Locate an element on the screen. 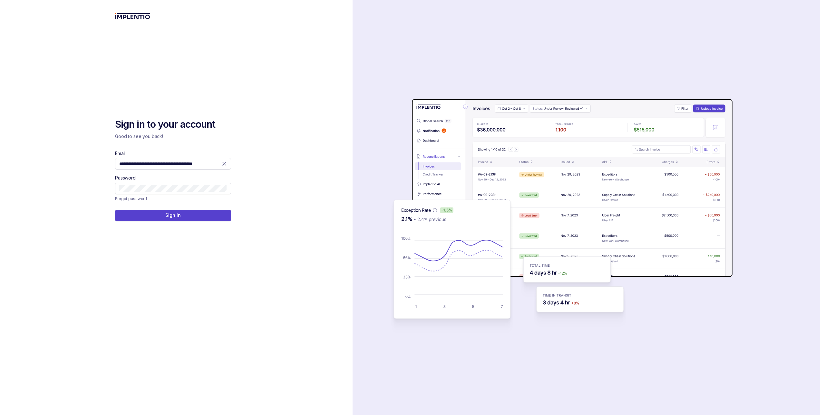  p: Forgot password is located at coordinates (131, 199).